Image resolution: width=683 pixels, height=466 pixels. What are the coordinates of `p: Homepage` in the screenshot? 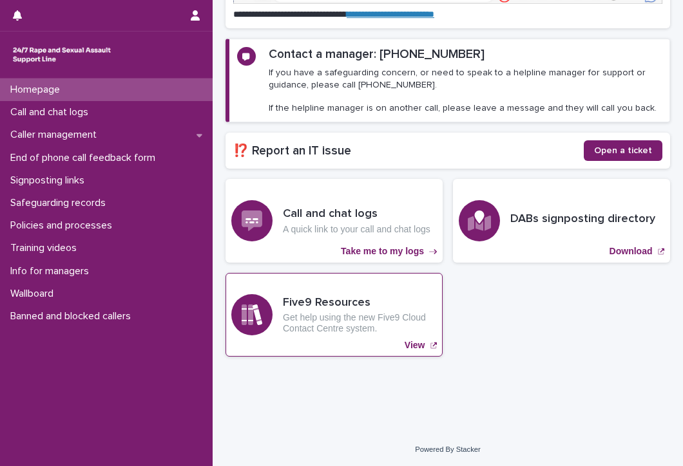 It's located at (37, 90).